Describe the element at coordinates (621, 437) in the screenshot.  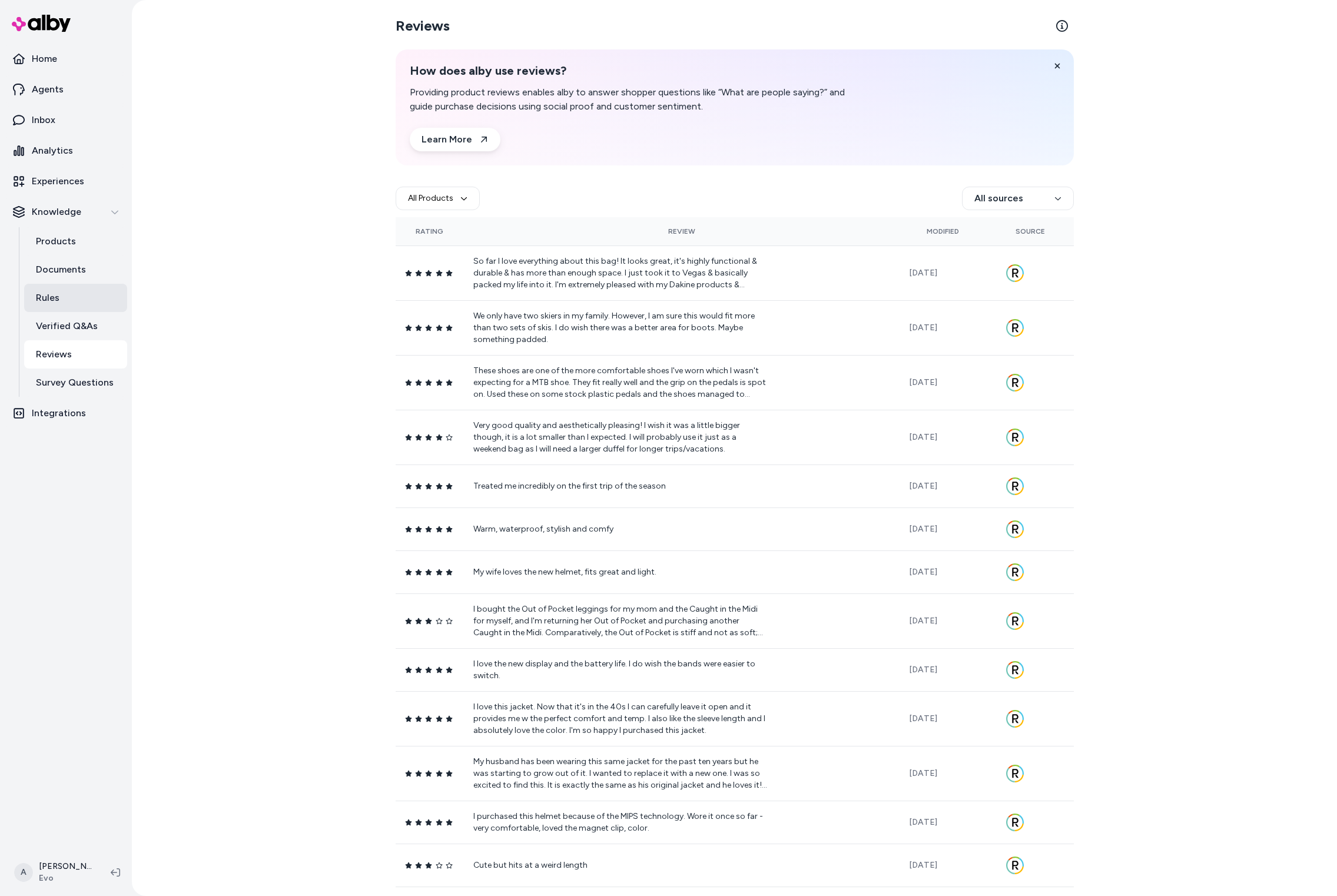
I see `p: Very good quality and aesthetically pleasing! I wish it was a little bigger though, it is a lot s...` at that location.